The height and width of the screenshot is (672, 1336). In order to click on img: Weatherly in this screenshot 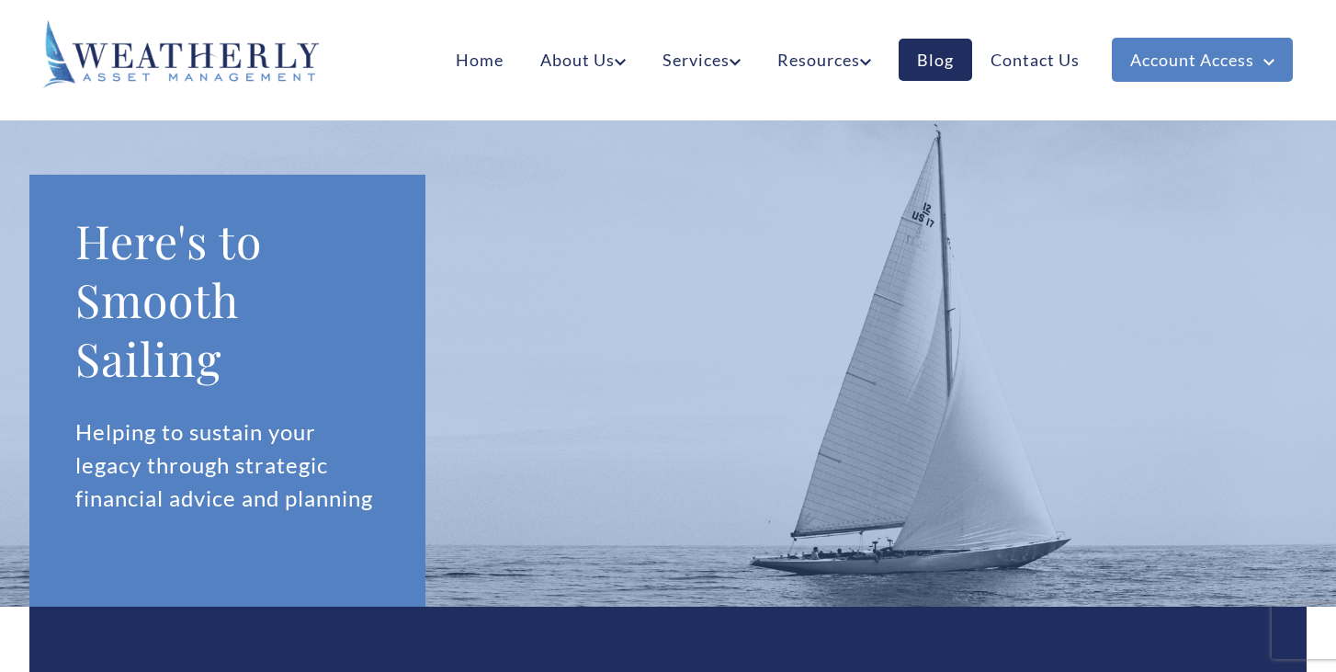, I will do `click(181, 54)`.